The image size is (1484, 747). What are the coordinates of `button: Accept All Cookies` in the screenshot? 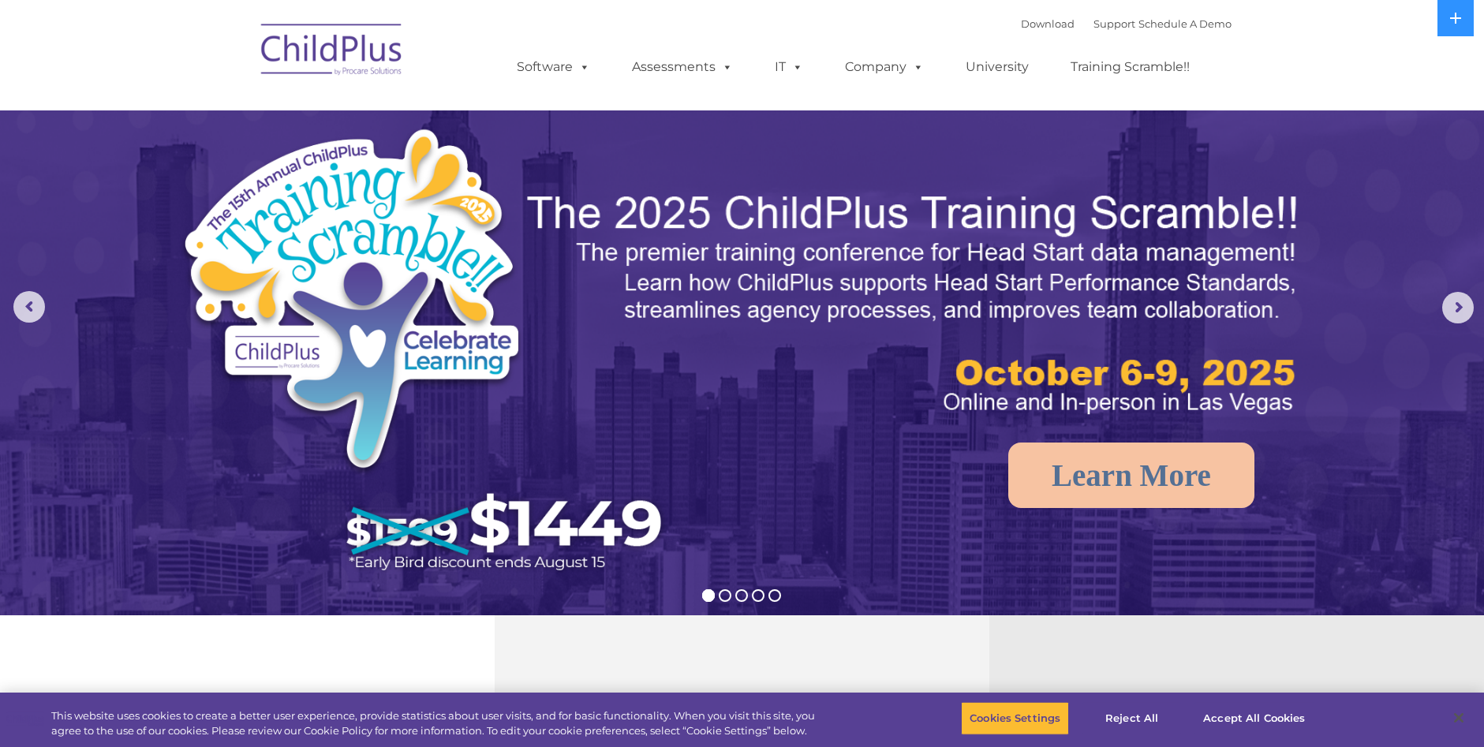 It's located at (1253, 719).